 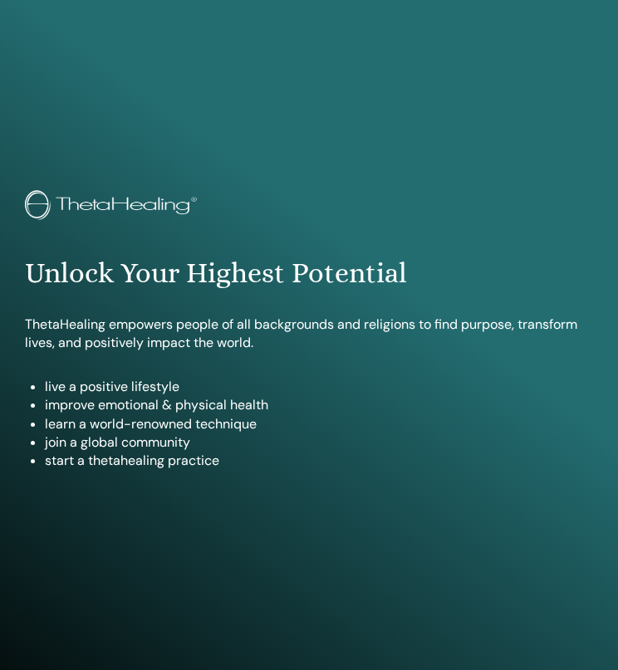 I want to click on p: ThetaHealing empowers people of all backgrounds and religions to find purpose, transform lives, a..., so click(x=309, y=334).